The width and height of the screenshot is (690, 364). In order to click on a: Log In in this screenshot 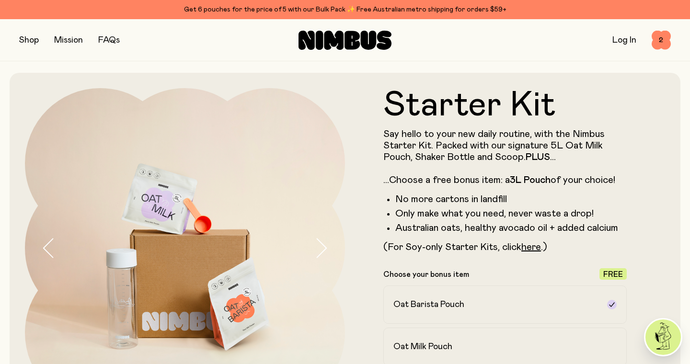, I will do `click(624, 40)`.